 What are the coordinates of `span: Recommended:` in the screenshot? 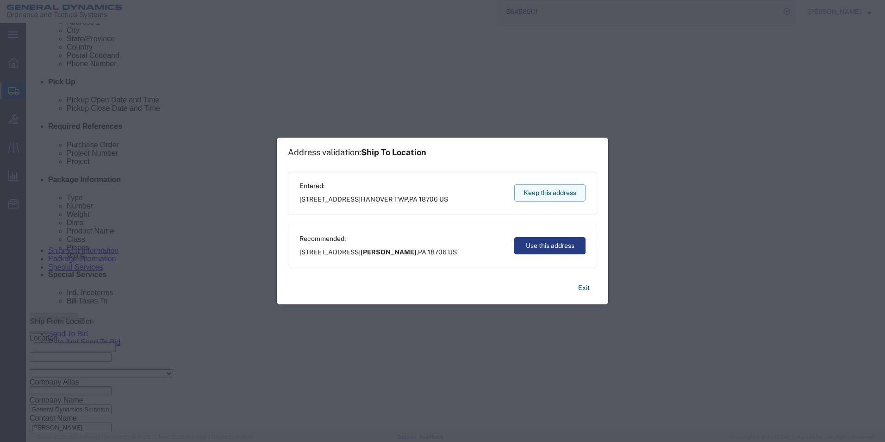 It's located at (378, 238).